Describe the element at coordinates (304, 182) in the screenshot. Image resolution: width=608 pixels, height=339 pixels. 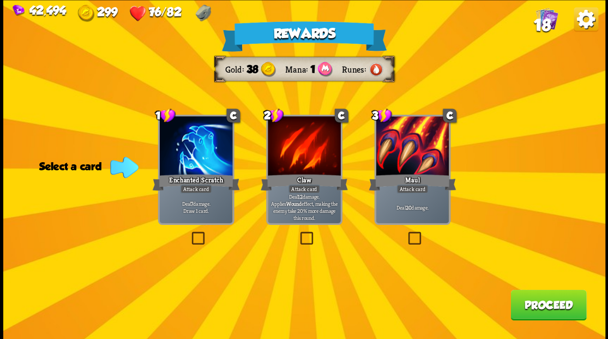
I see `div: Claw` at that location.